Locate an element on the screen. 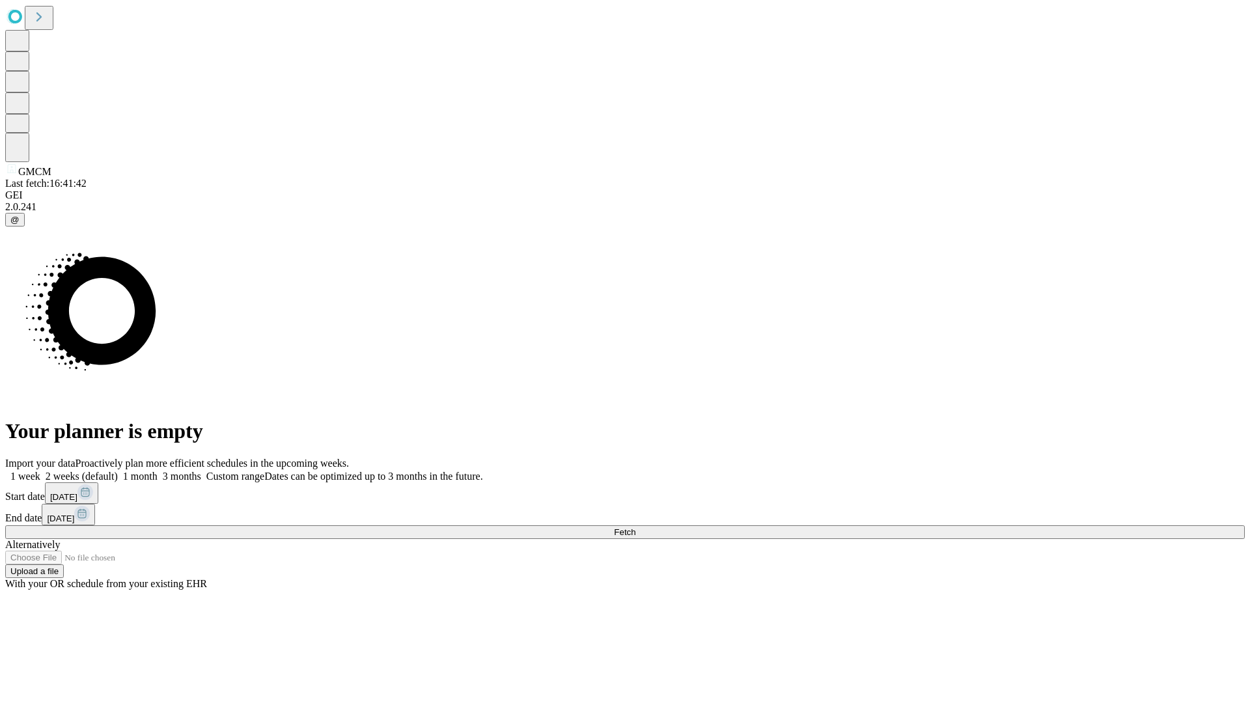  span: 1 week is located at coordinates (25, 476).